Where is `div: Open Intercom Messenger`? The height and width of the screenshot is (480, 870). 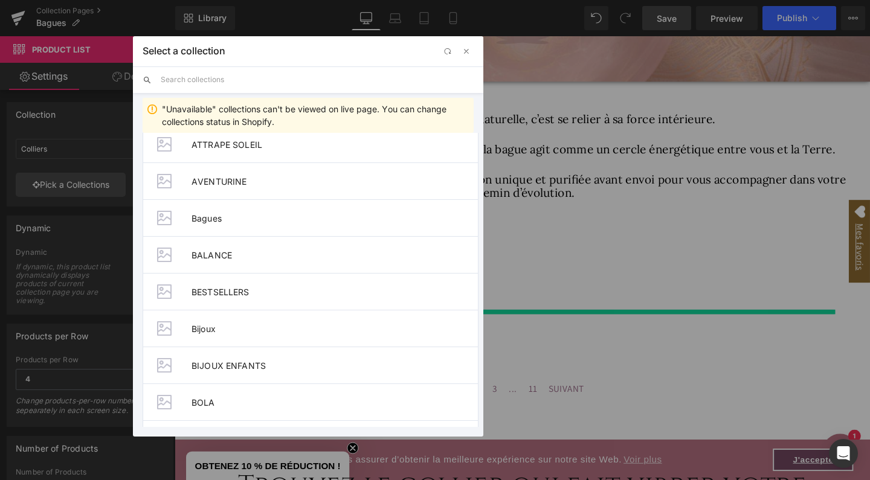
div: Open Intercom Messenger is located at coordinates (843, 453).